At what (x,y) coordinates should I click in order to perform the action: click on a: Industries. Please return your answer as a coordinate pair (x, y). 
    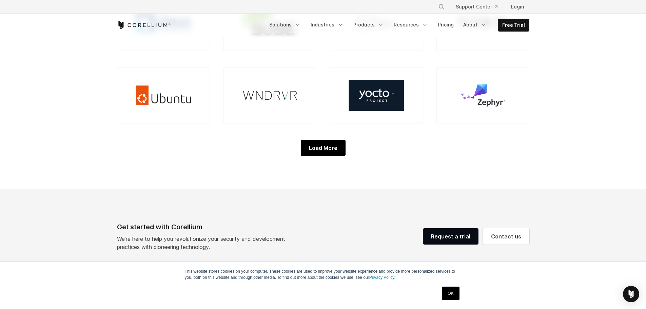
    Looking at the image, I should click on (327, 25).